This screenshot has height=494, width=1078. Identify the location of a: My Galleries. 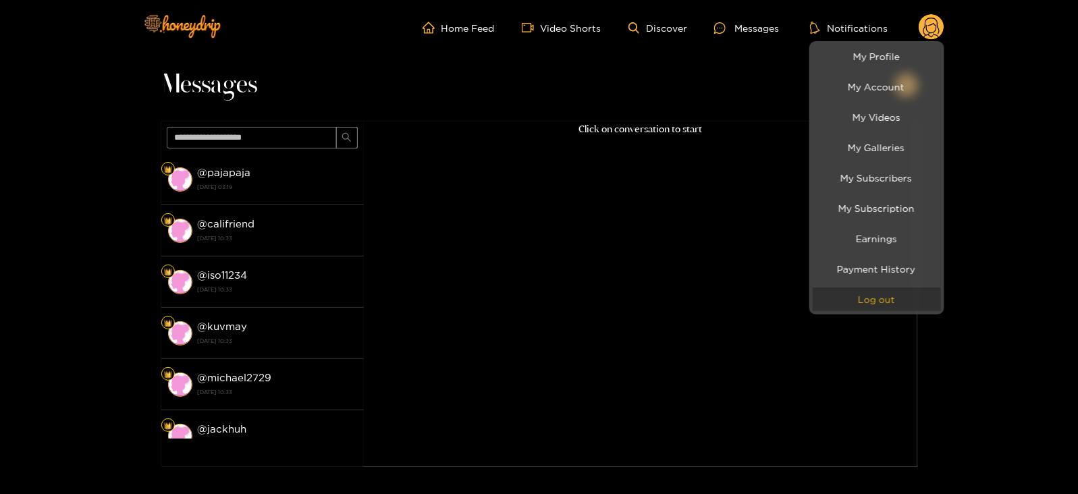
(876, 147).